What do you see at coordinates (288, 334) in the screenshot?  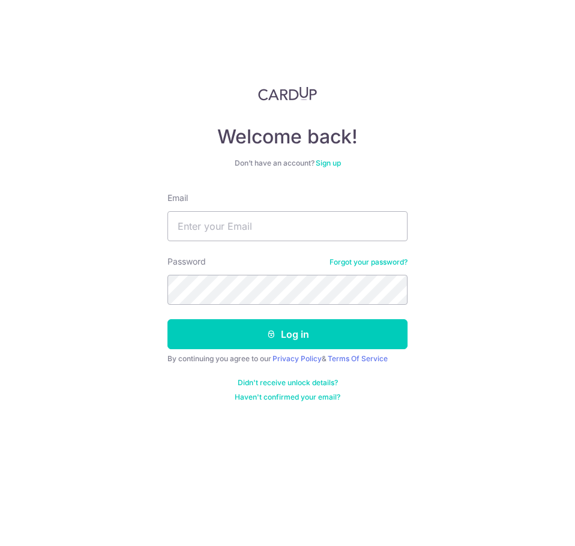 I see `button: Log in` at bounding box center [288, 334].